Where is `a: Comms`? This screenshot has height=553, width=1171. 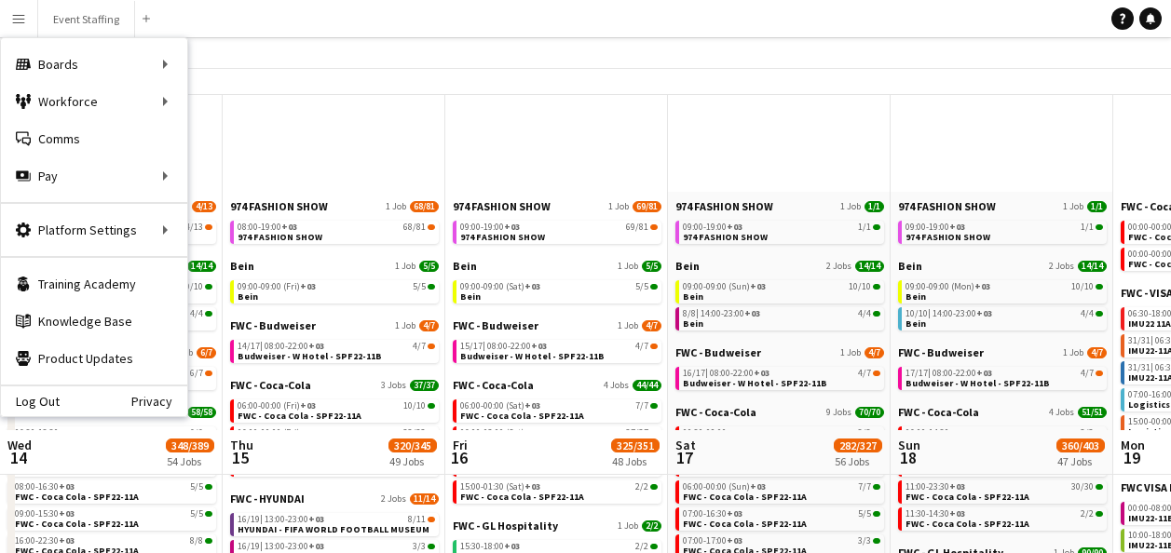
a: Comms is located at coordinates (94, 139).